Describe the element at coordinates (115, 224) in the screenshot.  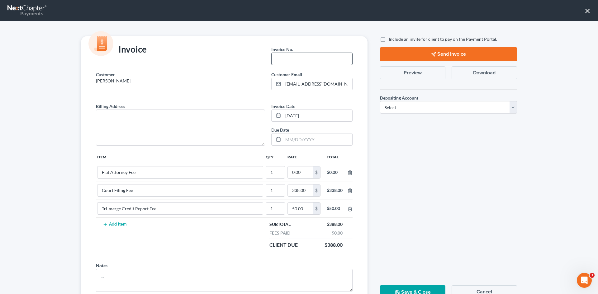
I see `button: Add Item` at that location.